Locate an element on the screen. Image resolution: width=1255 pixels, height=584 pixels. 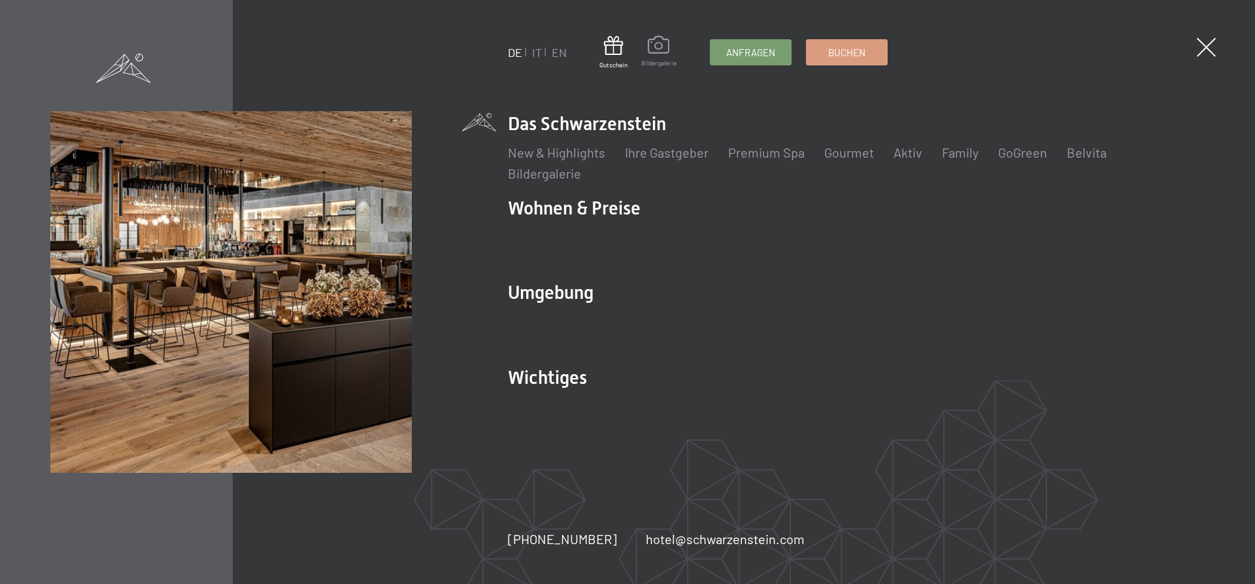
a: Gourmet is located at coordinates (848, 152).